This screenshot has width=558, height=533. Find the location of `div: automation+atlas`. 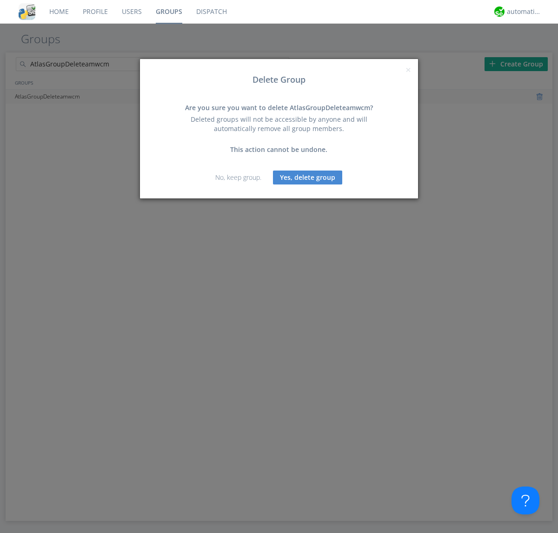

div: automation+atlas is located at coordinates (524, 12).